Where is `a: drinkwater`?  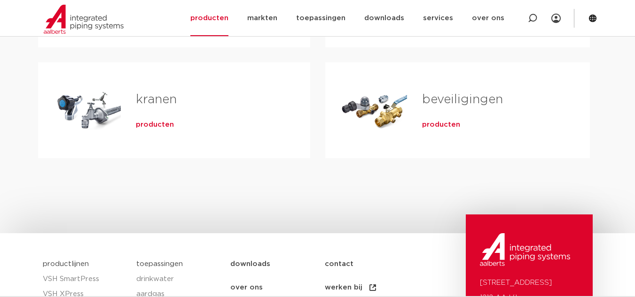 a: drinkwater is located at coordinates (179, 280).